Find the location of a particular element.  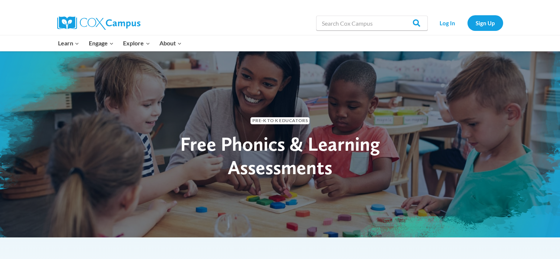

span: Engage is located at coordinates (101, 43).